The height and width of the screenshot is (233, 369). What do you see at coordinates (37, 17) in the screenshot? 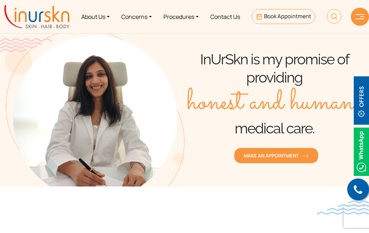
I see `img: inurskn-logo` at bounding box center [37, 17].